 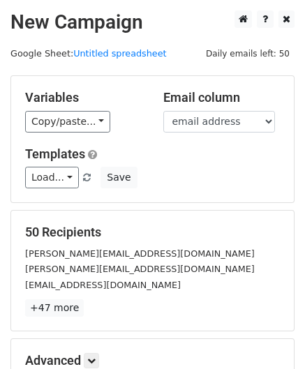 I want to click on span: Daily emails left: 50, so click(x=248, y=54).